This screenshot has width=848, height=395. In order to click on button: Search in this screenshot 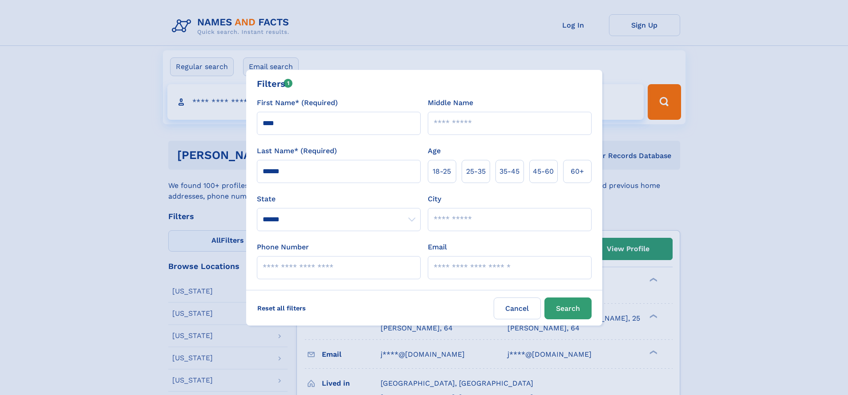, I will do `click(568, 308)`.